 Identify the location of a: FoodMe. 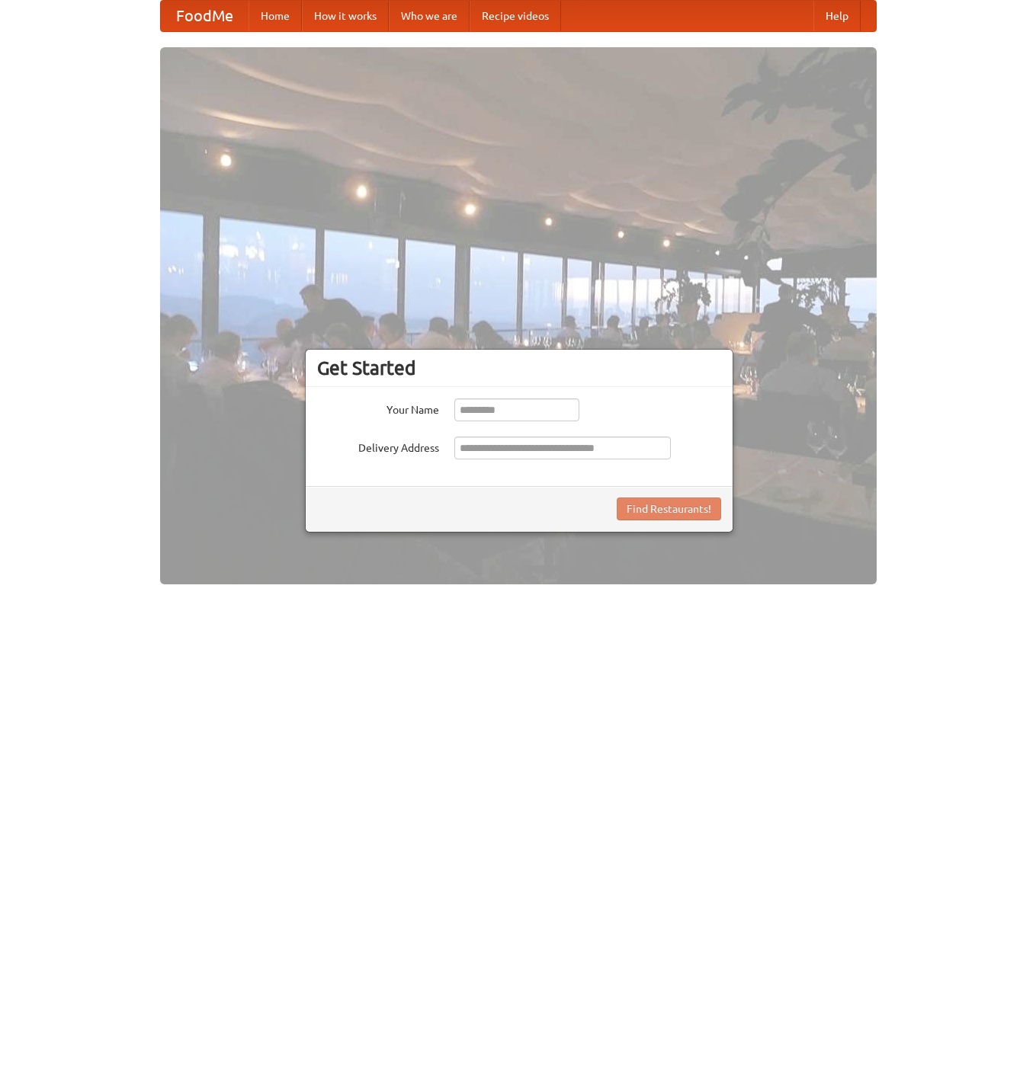
(204, 16).